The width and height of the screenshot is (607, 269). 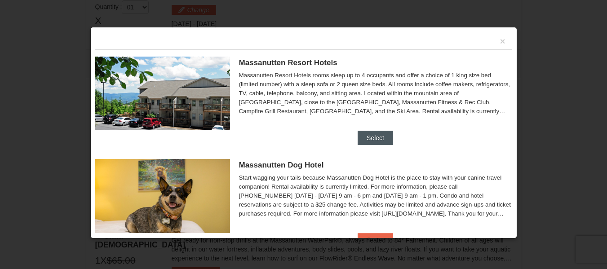 What do you see at coordinates (163, 196) in the screenshot?
I see `img: 27428181-5-81c892a3.jpg` at bounding box center [163, 196].